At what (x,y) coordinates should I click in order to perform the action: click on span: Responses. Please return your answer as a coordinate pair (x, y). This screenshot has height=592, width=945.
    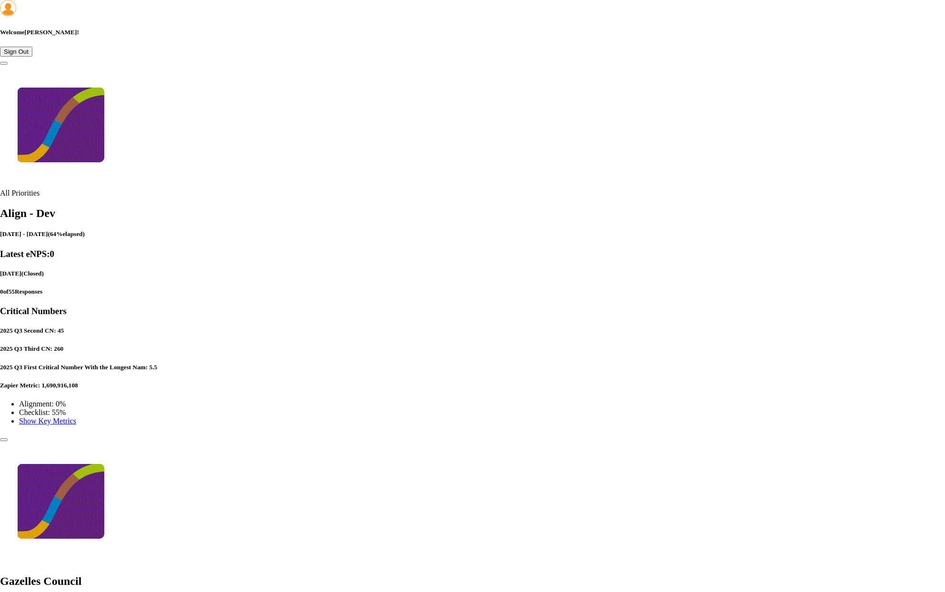
    Looking at the image, I should click on (29, 291).